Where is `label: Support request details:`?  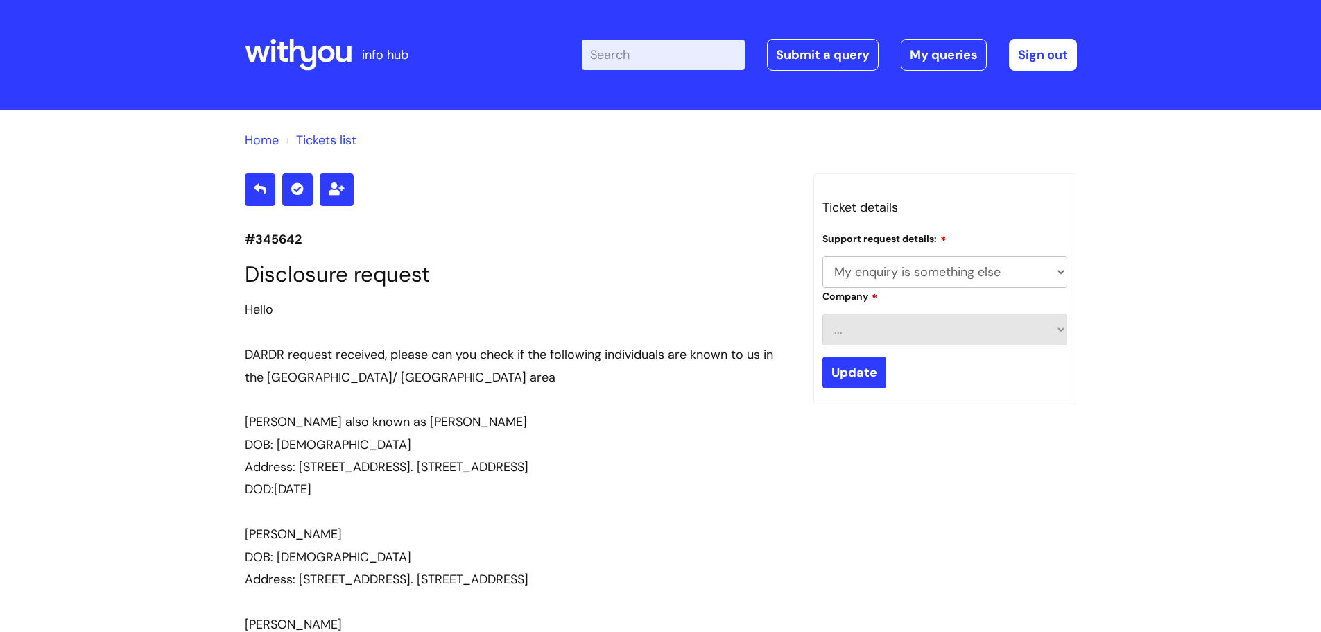 label: Support request details: is located at coordinates (884, 238).